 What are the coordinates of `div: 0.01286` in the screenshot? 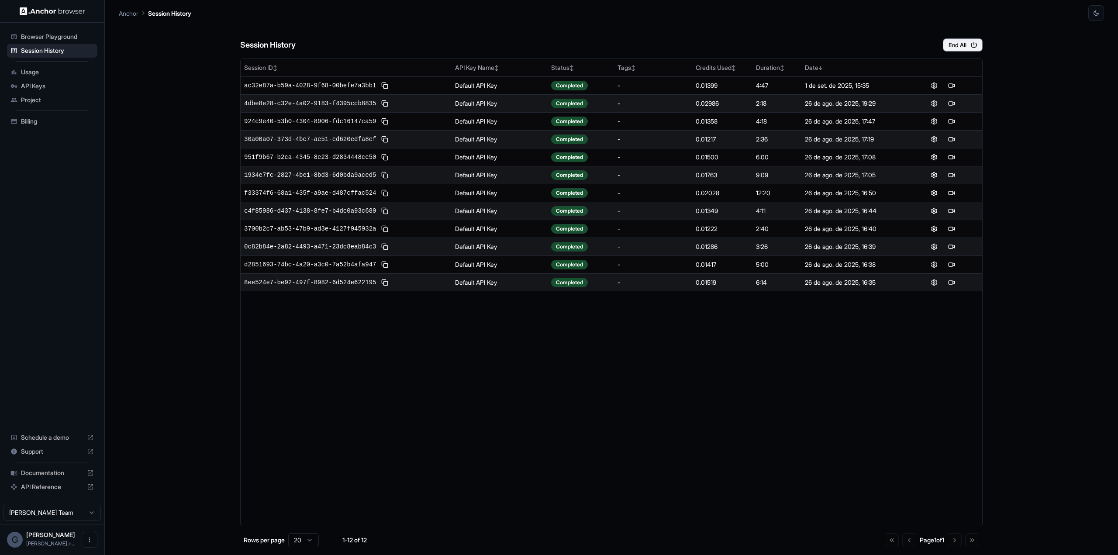 It's located at (722, 247).